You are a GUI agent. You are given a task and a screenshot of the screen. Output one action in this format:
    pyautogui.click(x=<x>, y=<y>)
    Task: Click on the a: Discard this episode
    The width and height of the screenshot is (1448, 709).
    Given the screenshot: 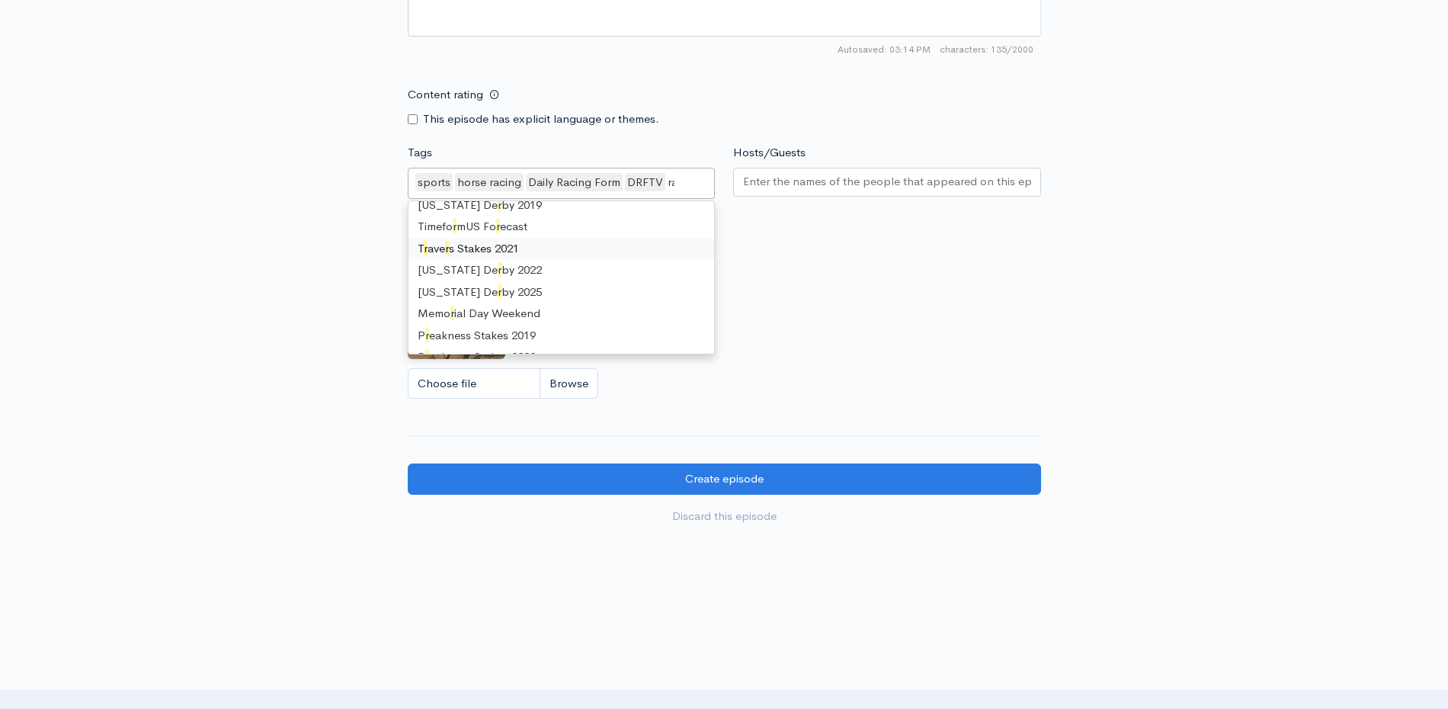 What is the action you would take?
    pyautogui.click(x=724, y=516)
    